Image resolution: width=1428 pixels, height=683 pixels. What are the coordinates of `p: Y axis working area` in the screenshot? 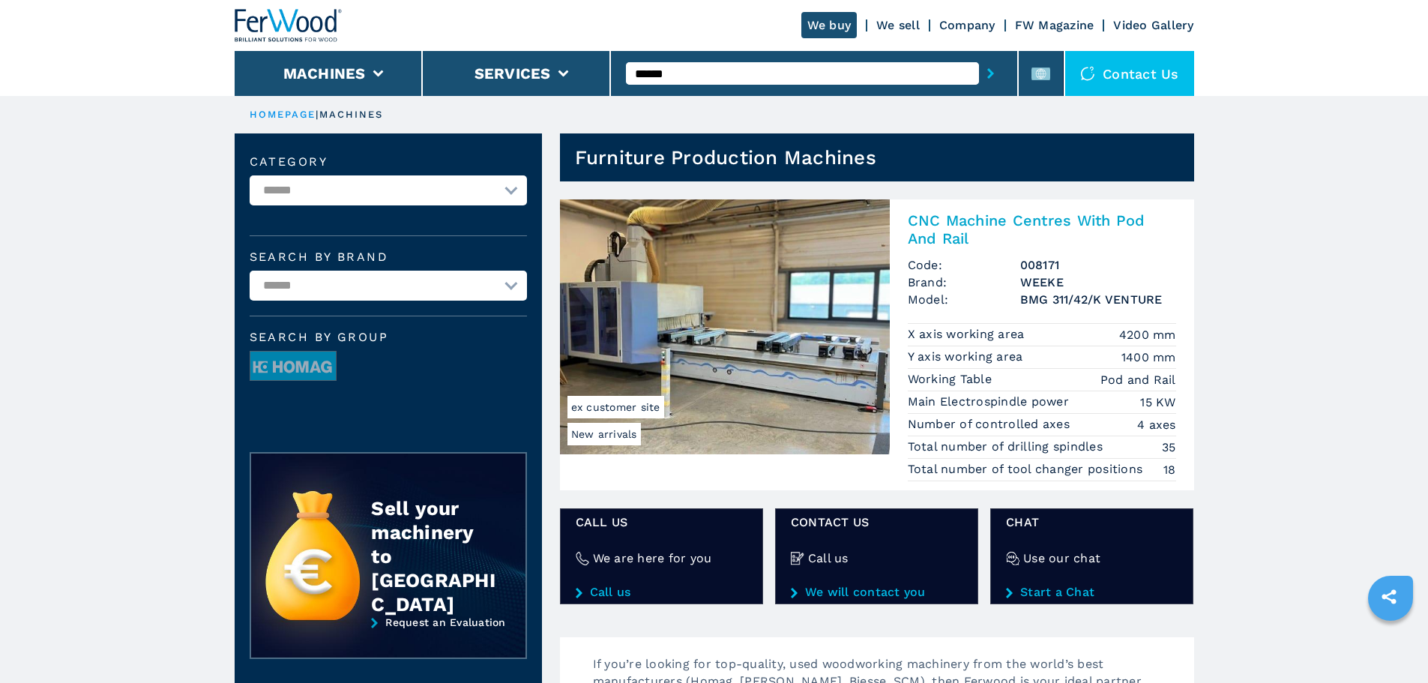 It's located at (967, 357).